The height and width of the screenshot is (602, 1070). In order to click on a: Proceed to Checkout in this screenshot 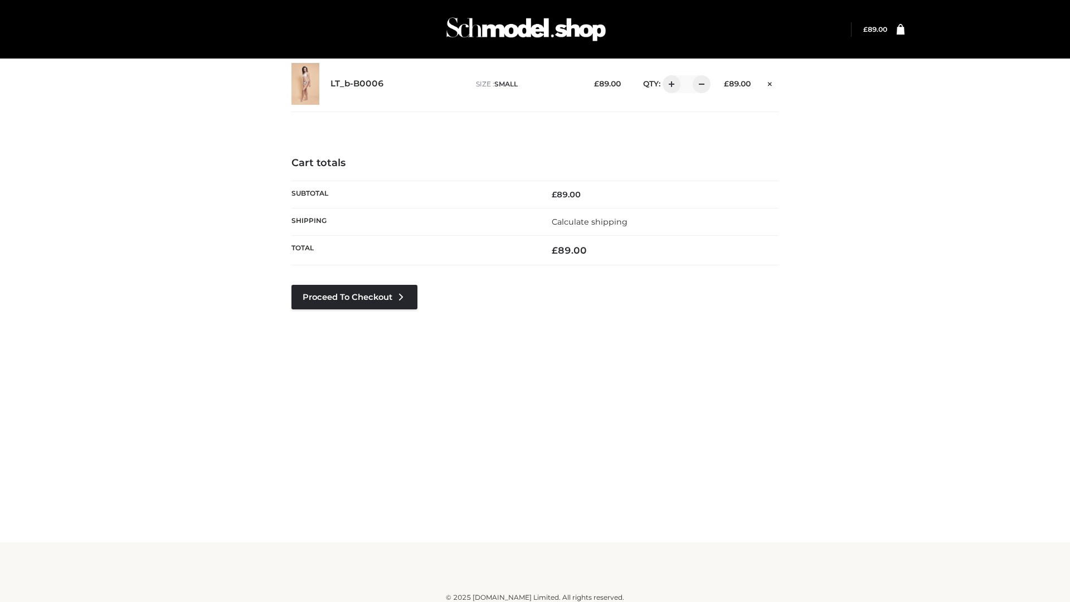, I will do `click(354, 297)`.